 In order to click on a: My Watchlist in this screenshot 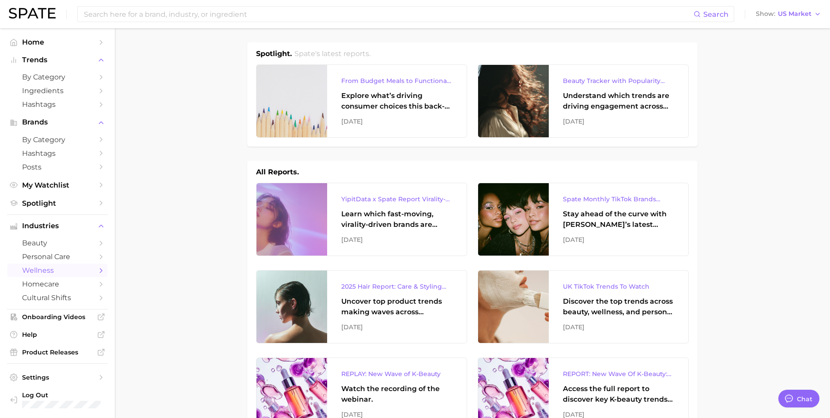, I will do `click(57, 185)`.